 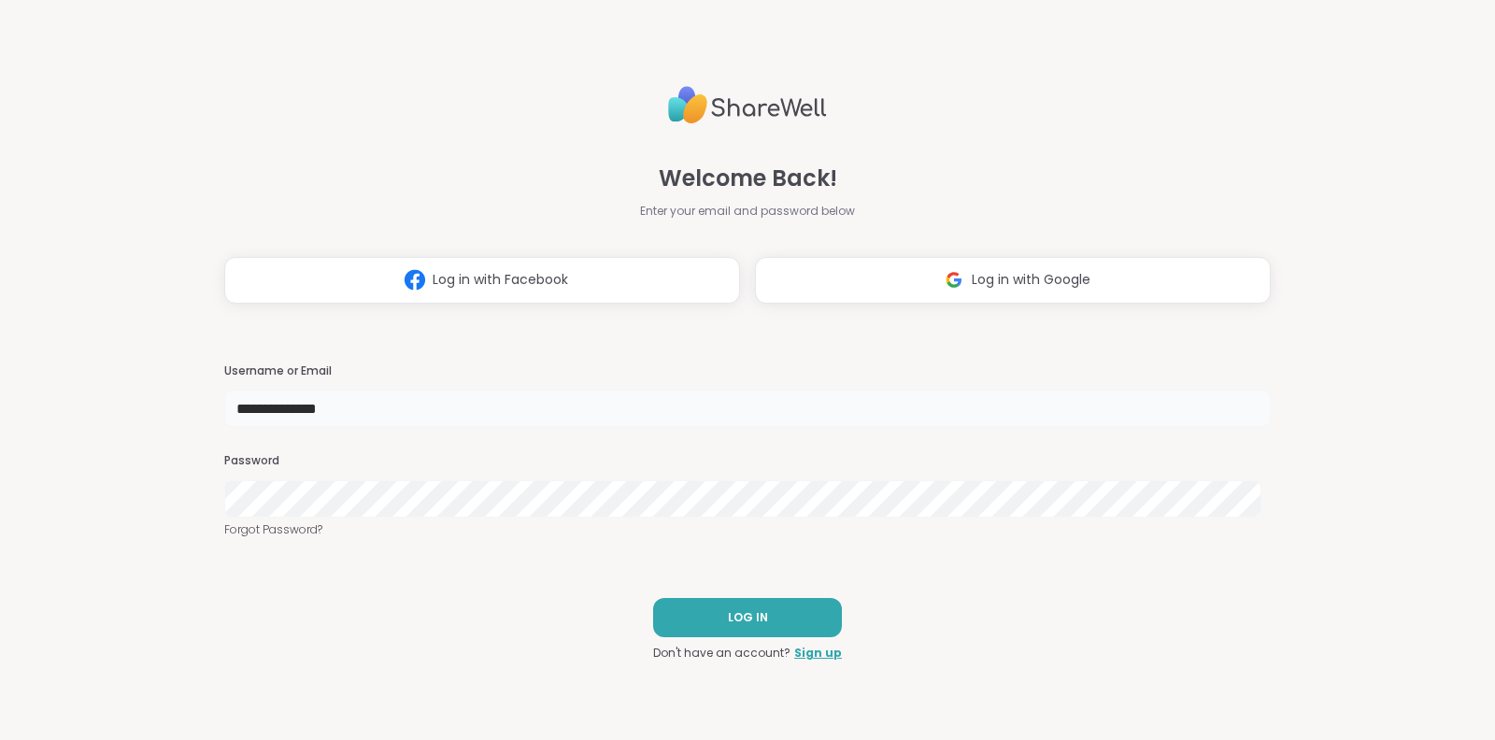 What do you see at coordinates (482, 280) in the screenshot?
I see `button: Log in with Facebook` at bounding box center [482, 280].